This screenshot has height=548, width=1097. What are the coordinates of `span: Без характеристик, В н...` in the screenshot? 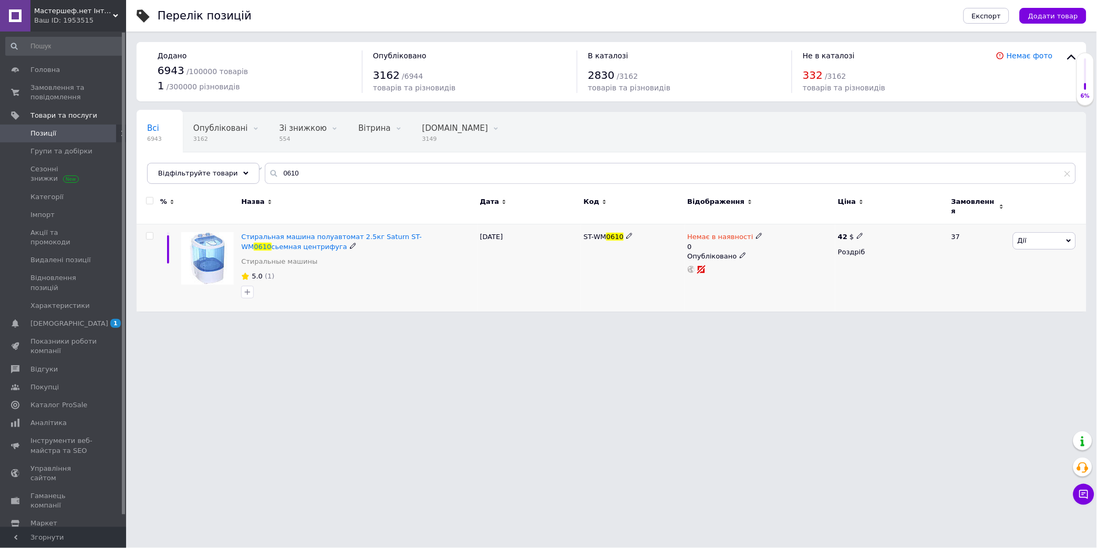 It's located at (200, 168).